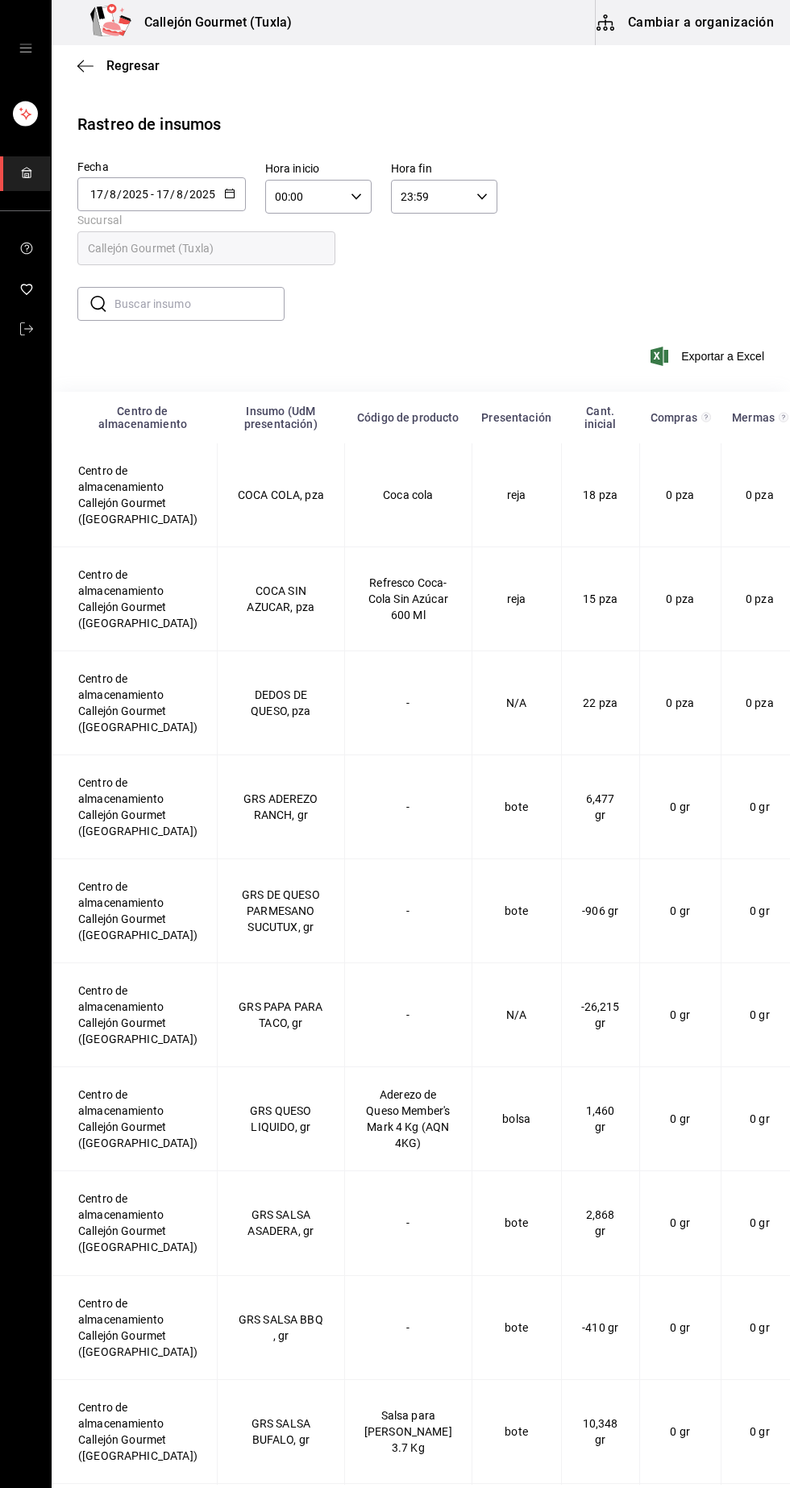  I want to click on div: Rastreo de insumos, so click(149, 124).